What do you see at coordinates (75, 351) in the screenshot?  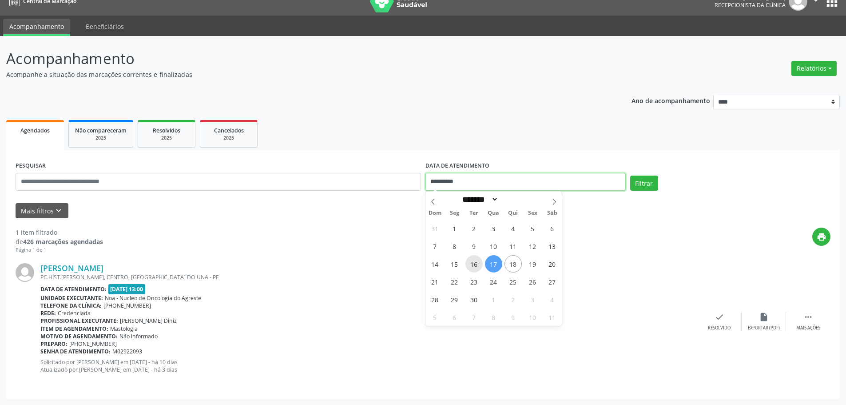 I see `b: Senha de atendimento:` at bounding box center [75, 351].